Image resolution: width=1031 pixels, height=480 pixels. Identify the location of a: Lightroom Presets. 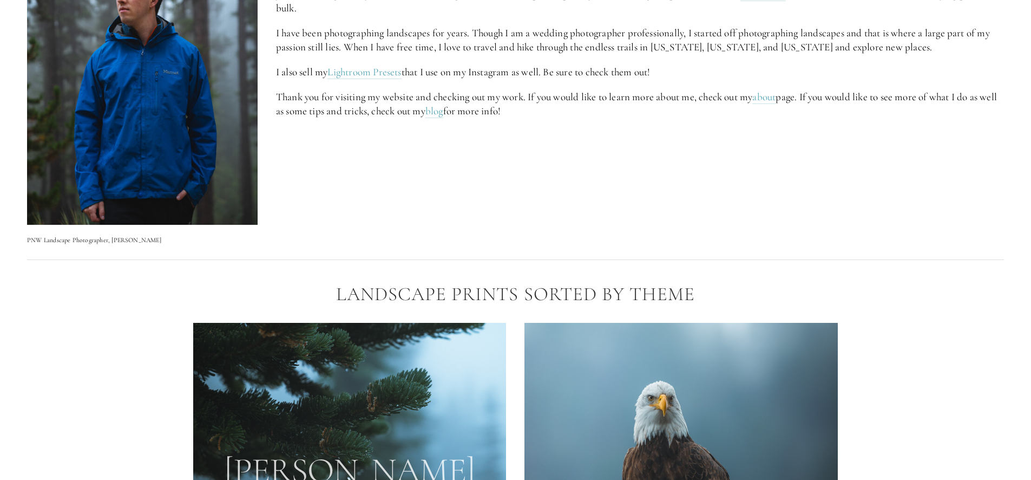
(364, 72).